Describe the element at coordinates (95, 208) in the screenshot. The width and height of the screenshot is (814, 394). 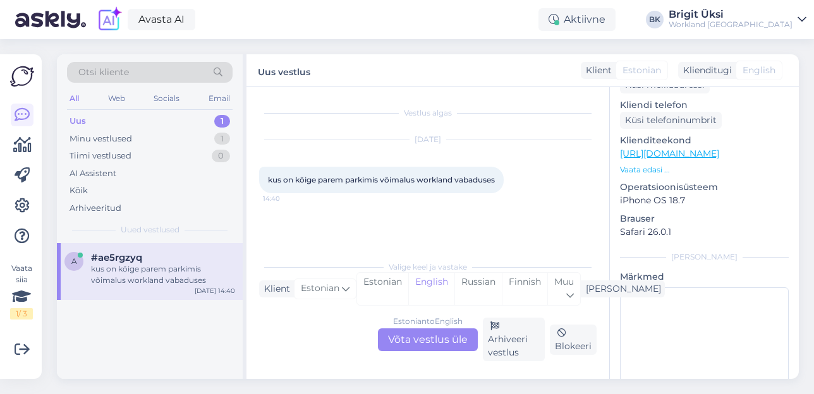
I see `div: Arhiveeritud` at that location.